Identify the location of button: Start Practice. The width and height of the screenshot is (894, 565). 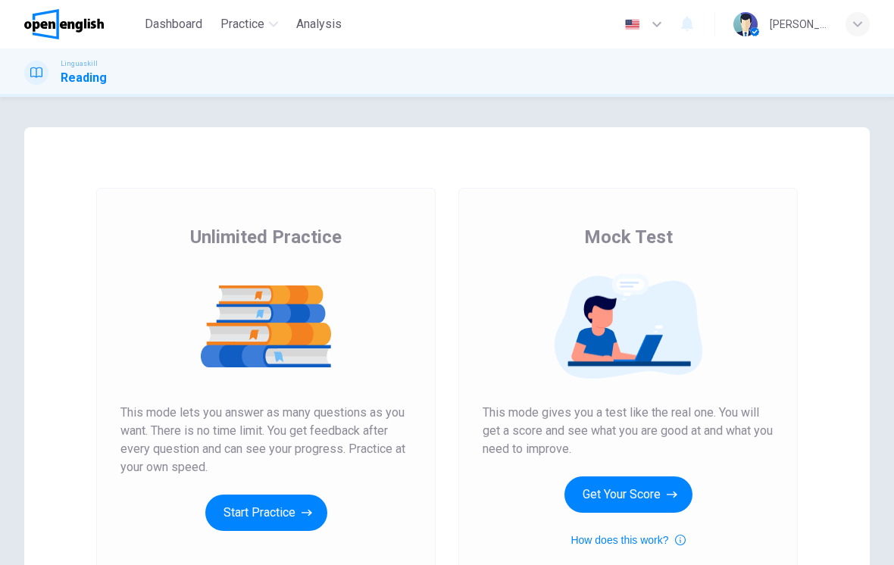
(266, 513).